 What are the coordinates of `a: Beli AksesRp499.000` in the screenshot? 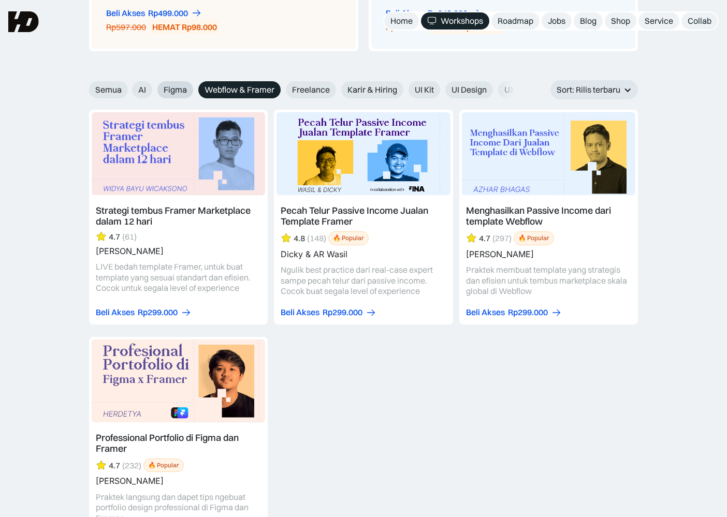 It's located at (154, 13).